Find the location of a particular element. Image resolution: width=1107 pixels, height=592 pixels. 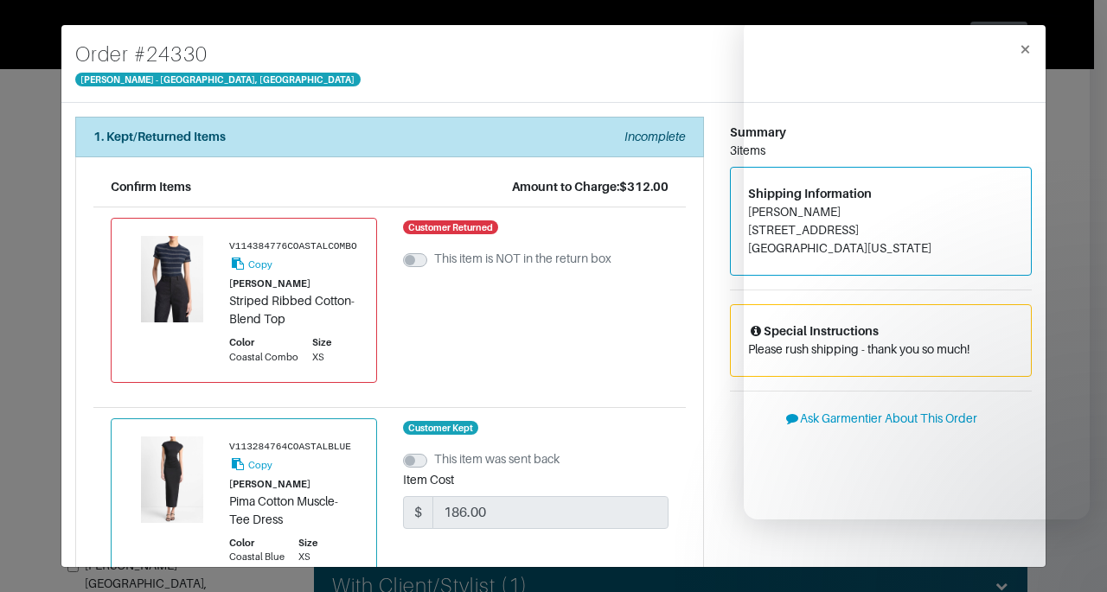

span: Customer Returned is located at coordinates (450, 227).